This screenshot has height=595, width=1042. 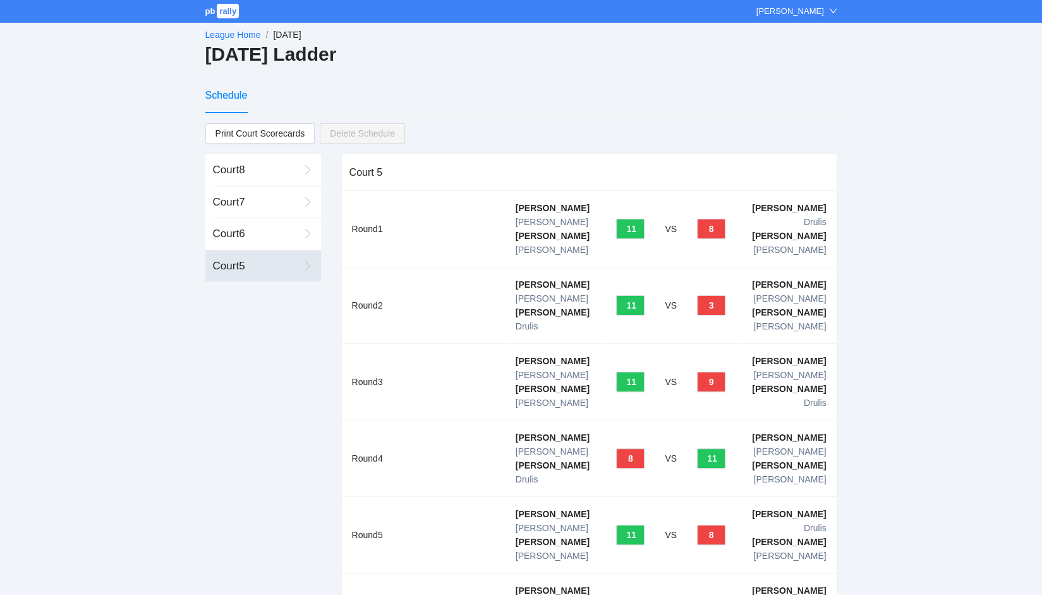 I want to click on td: Round 5, so click(x=423, y=535).